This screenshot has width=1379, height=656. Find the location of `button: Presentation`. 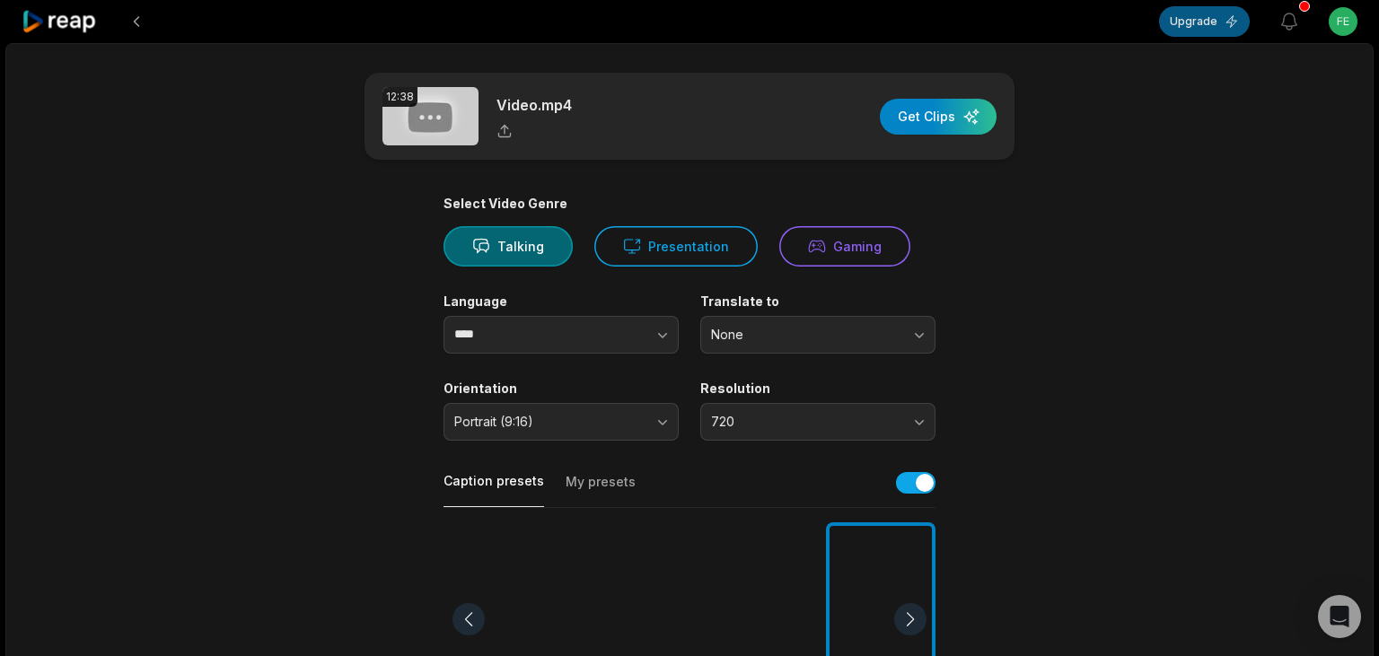

button: Presentation is located at coordinates (676, 246).